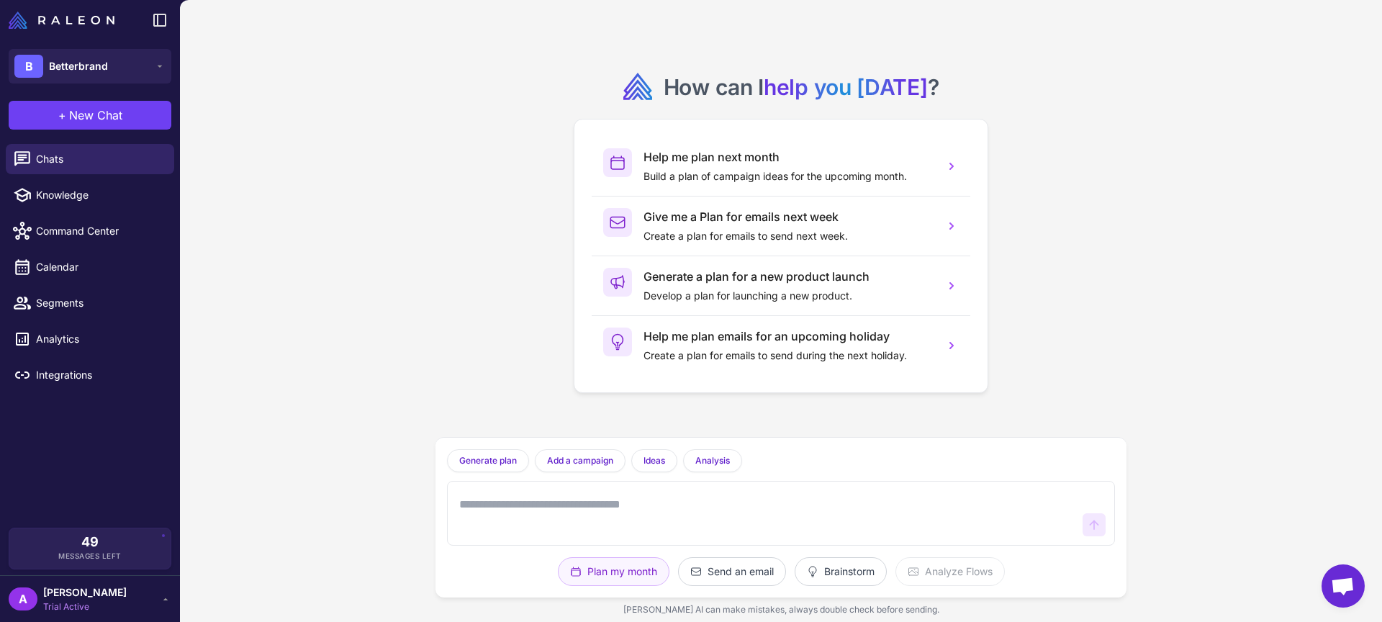 The image size is (1382, 622). I want to click on a: Chats, so click(90, 159).